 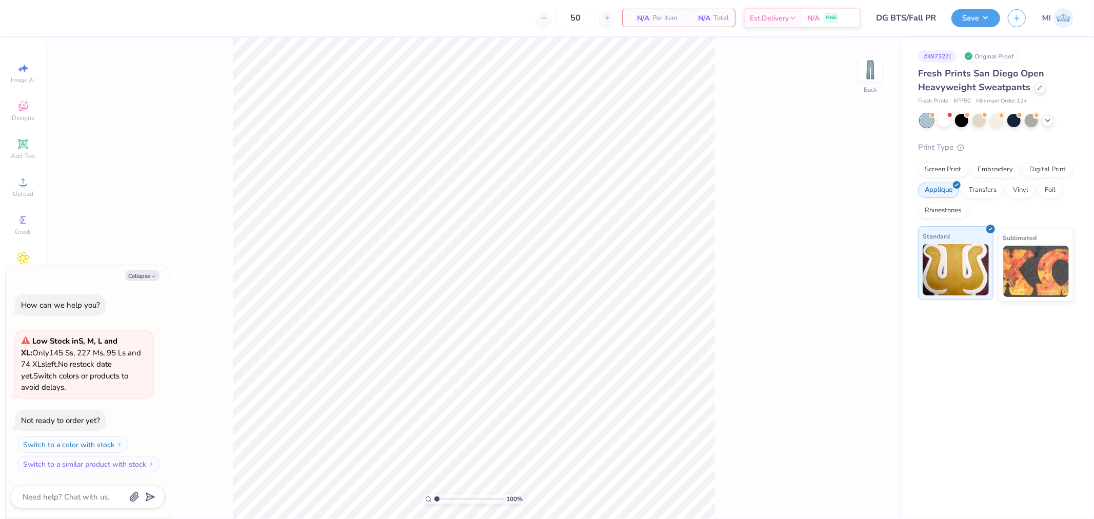 What do you see at coordinates (831, 18) in the screenshot?
I see `span: FREE` at bounding box center [831, 18].